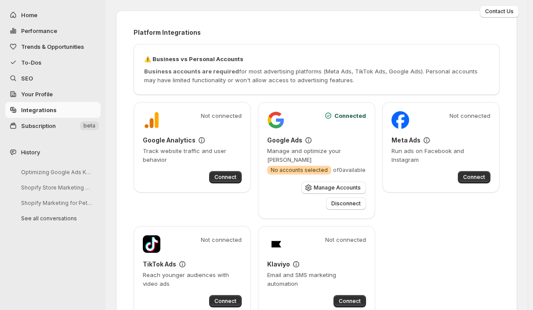 The image size is (533, 310). I want to click on span: History, so click(30, 152).